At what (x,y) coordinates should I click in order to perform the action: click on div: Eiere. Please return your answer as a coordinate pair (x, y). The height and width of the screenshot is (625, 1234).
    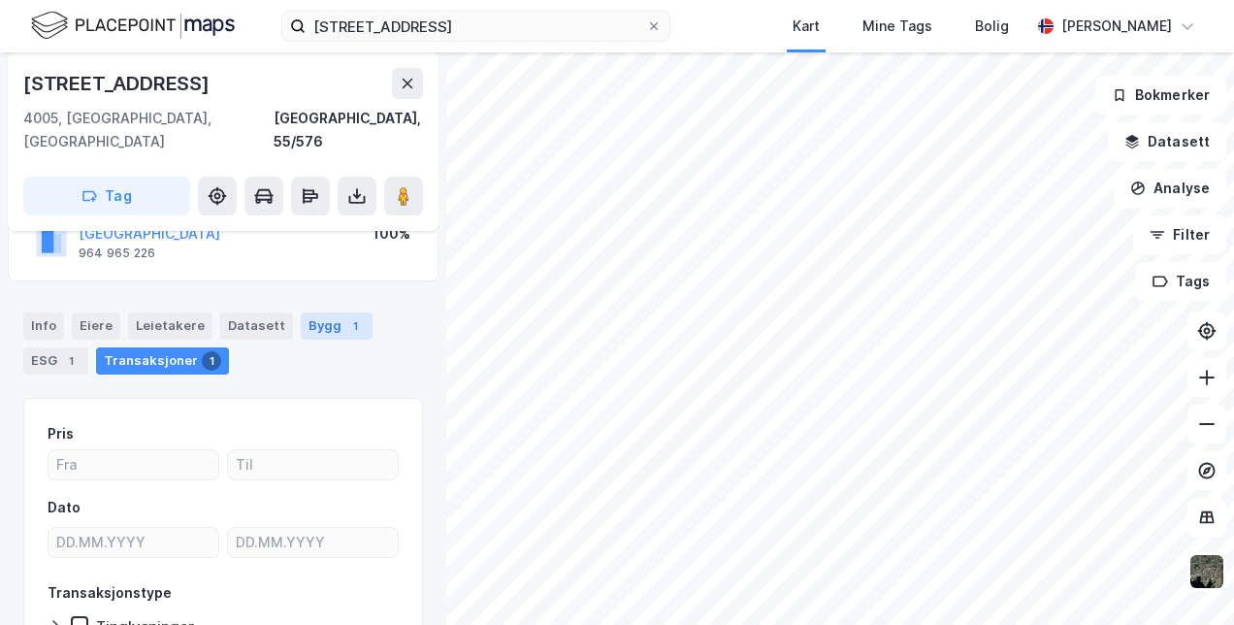
    Looking at the image, I should click on (96, 326).